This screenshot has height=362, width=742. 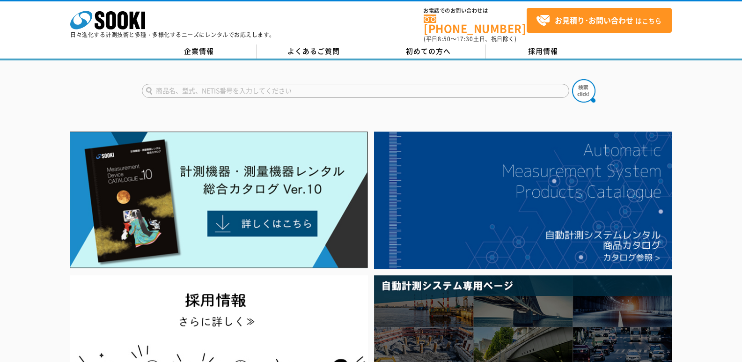 I want to click on a: 採用情報, so click(x=543, y=51).